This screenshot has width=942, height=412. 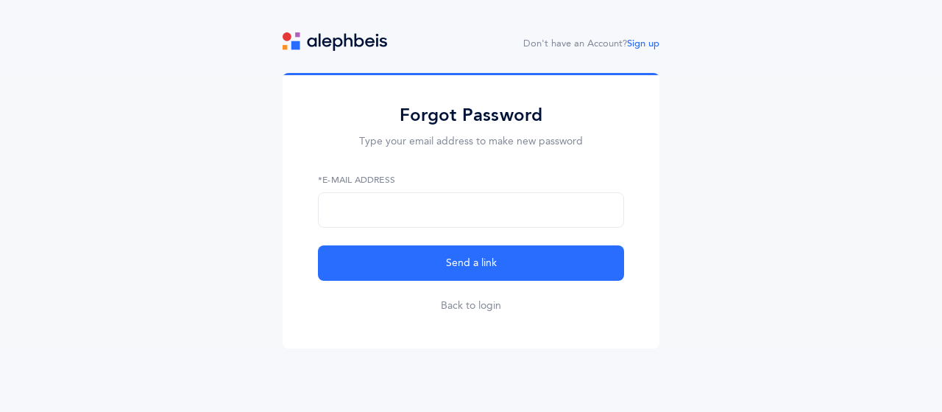 I want to click on label: *E-Mail Address, so click(x=471, y=180).